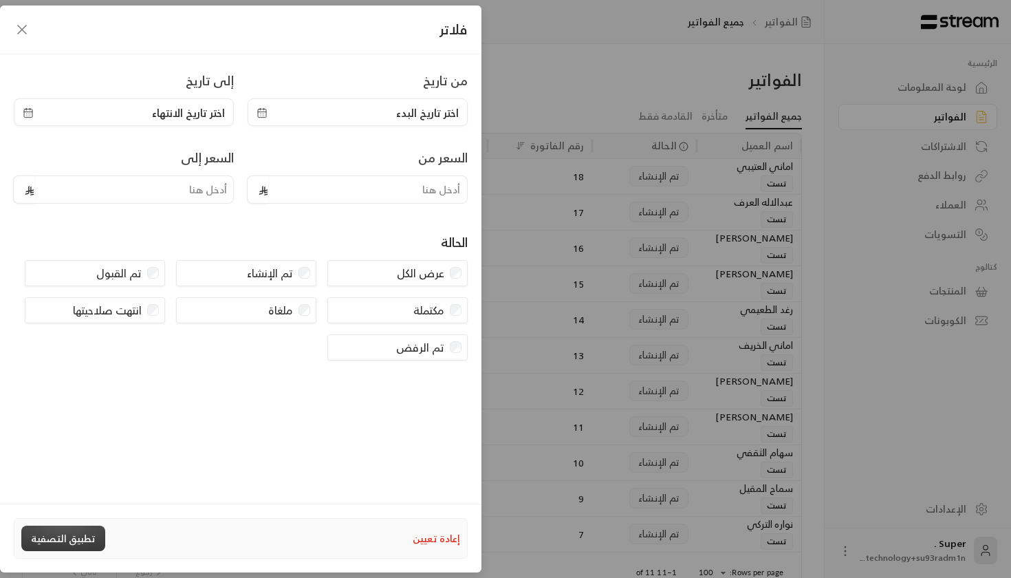 The height and width of the screenshot is (578, 1011). Describe the element at coordinates (453, 29) in the screenshot. I see `span: فلاتر` at that location.